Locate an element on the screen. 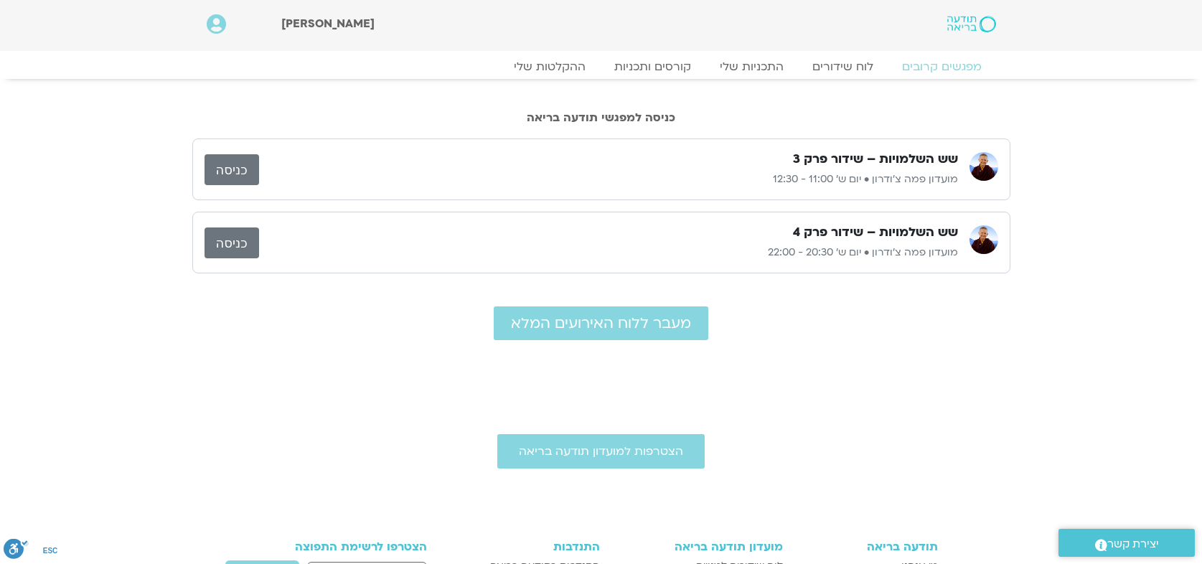  a: יצירת קשר is located at coordinates (1127, 543).